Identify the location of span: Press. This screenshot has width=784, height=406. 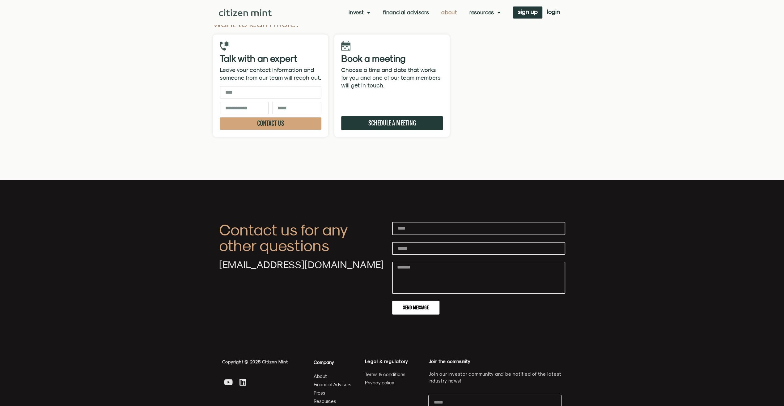
(319, 393).